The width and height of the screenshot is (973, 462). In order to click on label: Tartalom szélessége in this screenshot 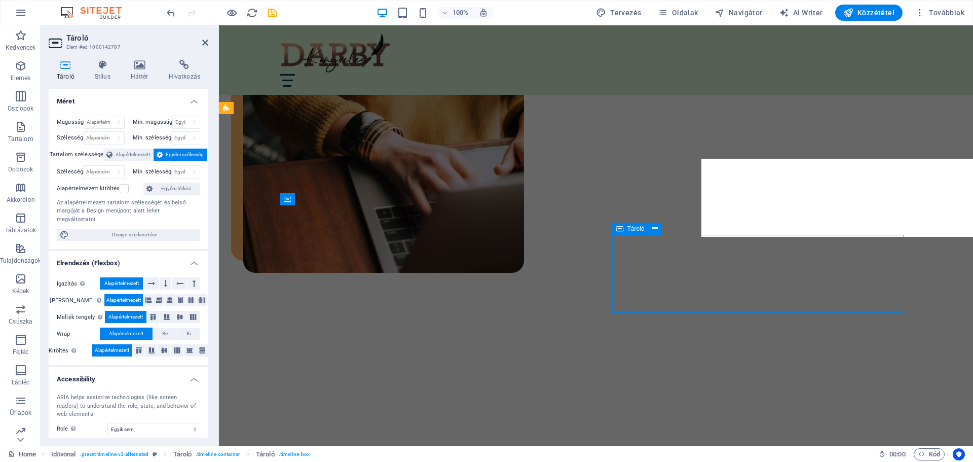, I will do `click(77, 155)`.